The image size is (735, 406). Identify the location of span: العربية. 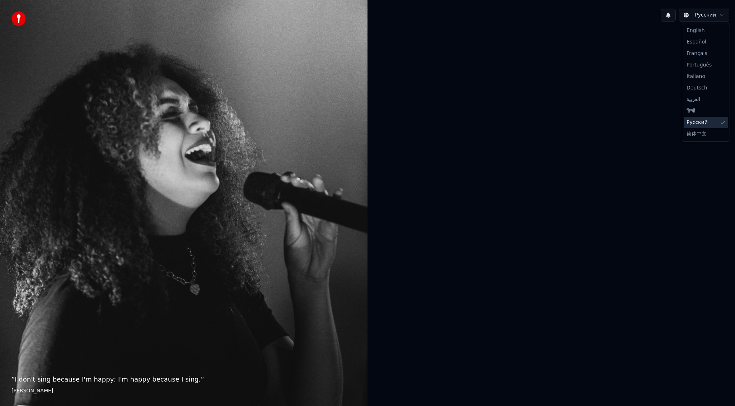
(694, 99).